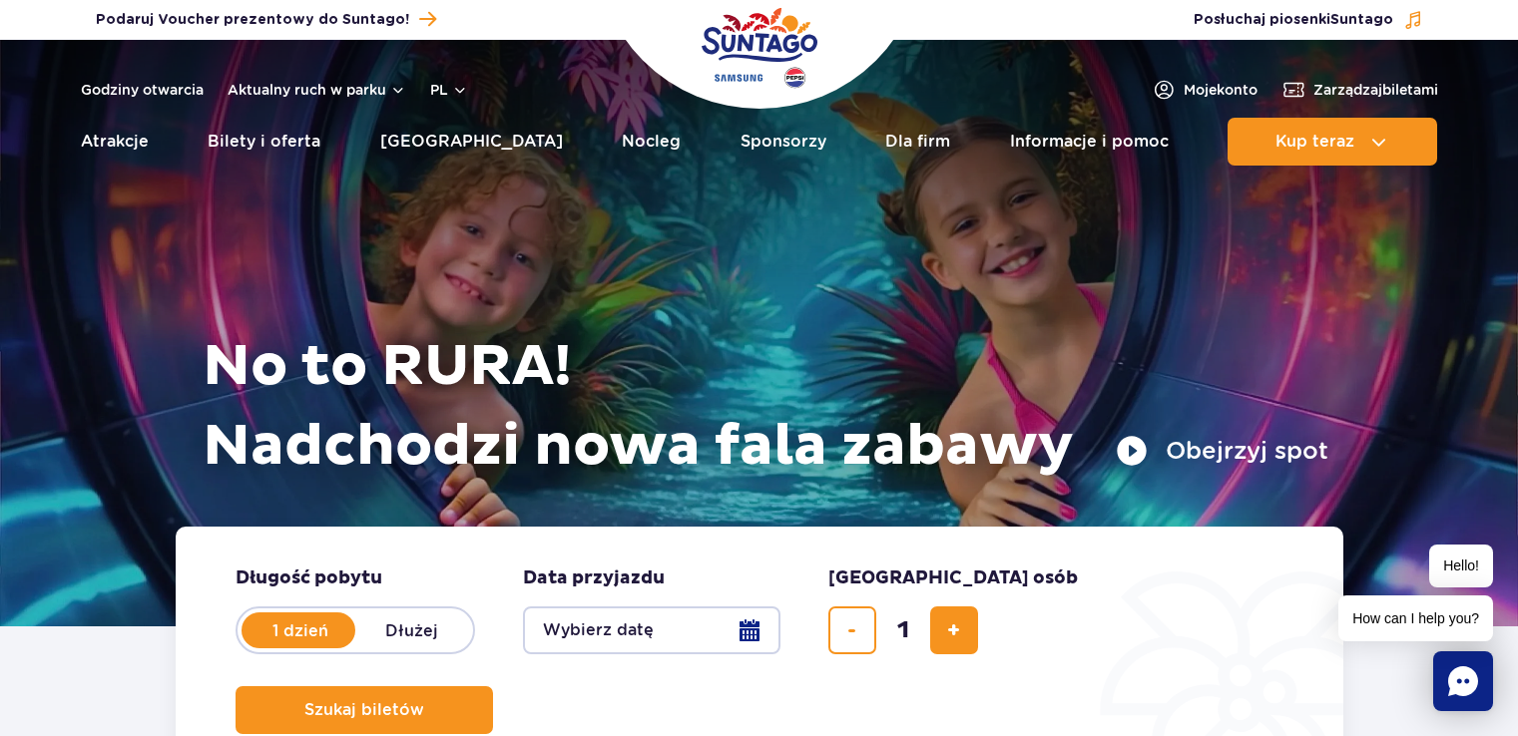  I want to click on span: Data przyjazdu, so click(594, 579).